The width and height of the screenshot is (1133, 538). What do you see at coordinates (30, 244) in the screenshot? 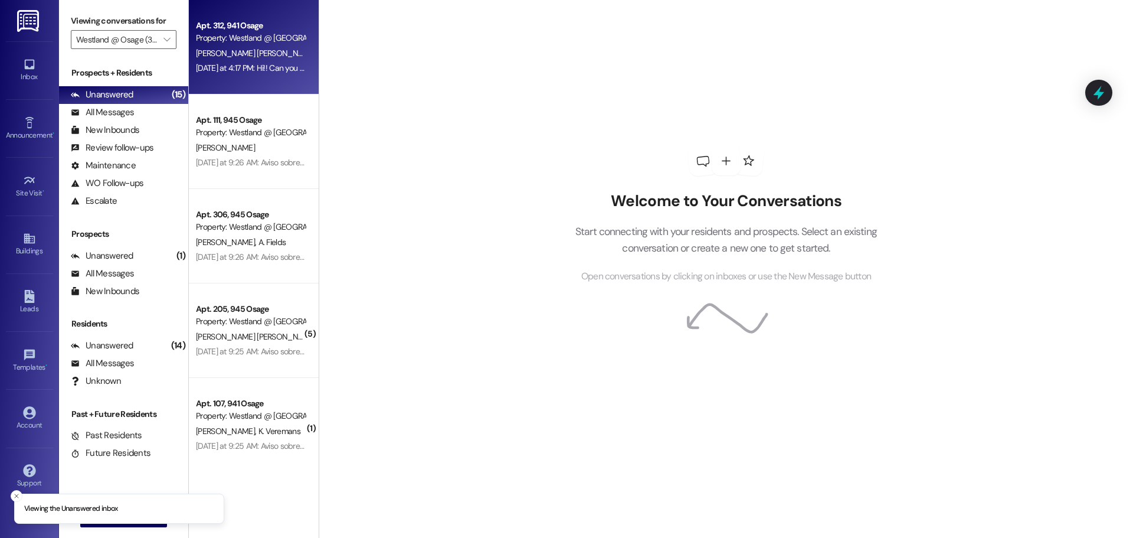
I see `a: Buildings` at bounding box center [30, 244].